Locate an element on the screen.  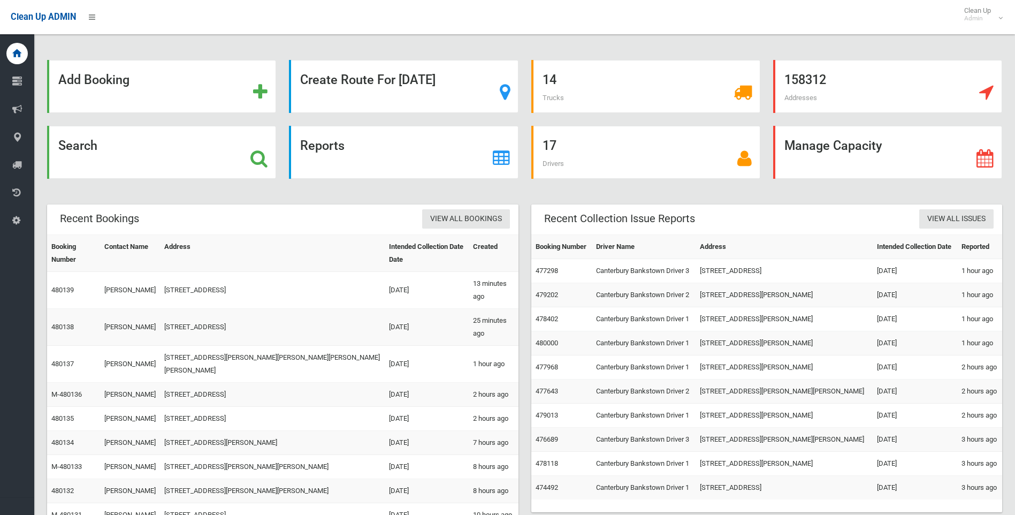
a: Search is located at coordinates (162, 152).